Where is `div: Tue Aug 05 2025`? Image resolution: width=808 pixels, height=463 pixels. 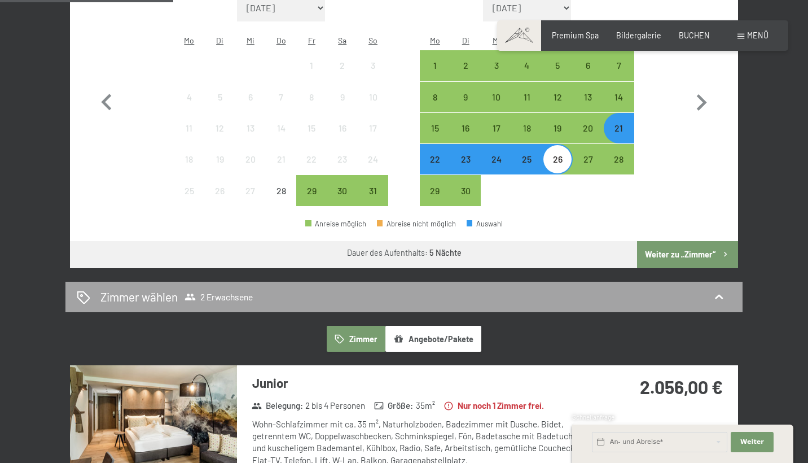
div: Tue Aug 05 2025 is located at coordinates (220, 97).